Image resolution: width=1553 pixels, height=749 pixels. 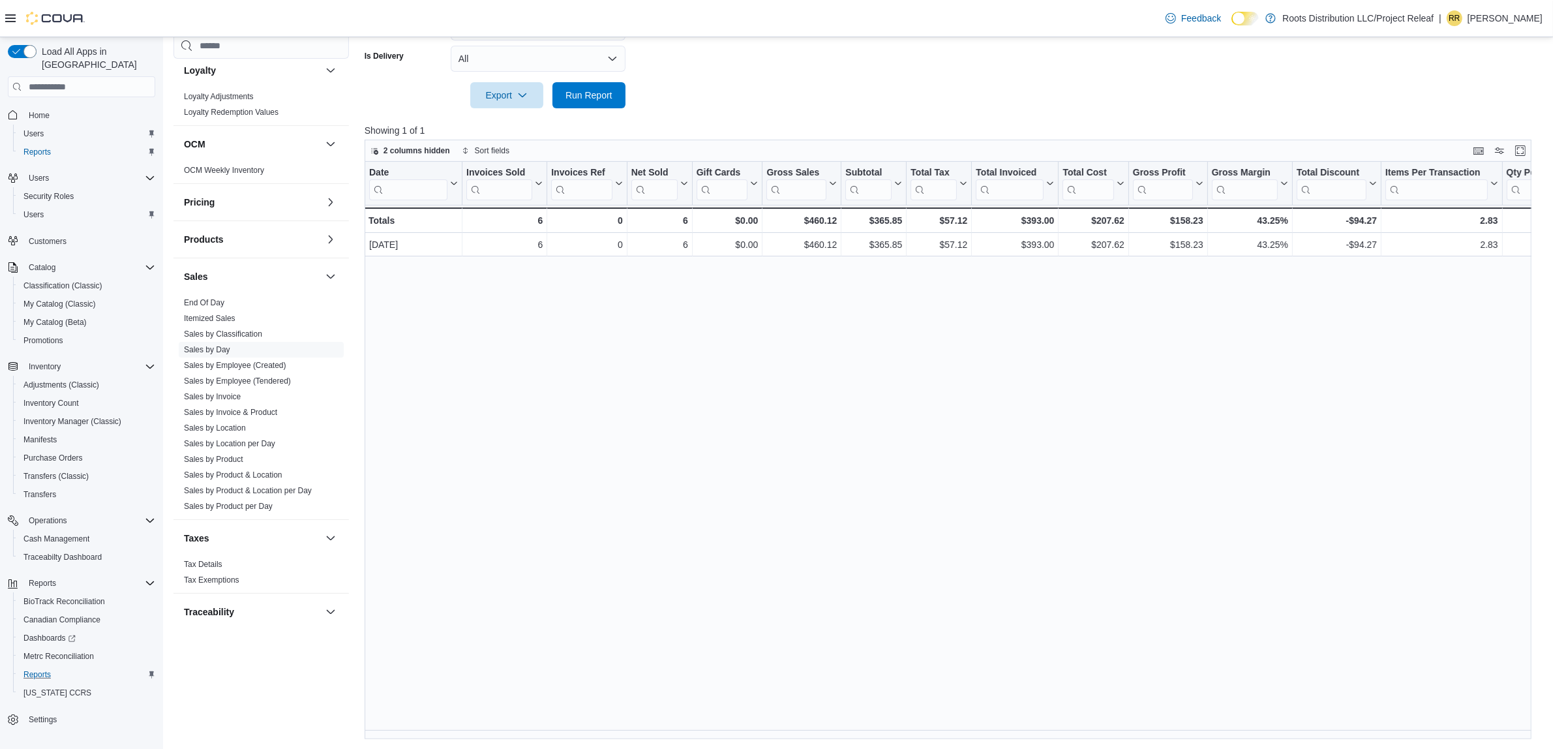 What do you see at coordinates (261, 575) in the screenshot?
I see `div: Taxes` at bounding box center [261, 575].